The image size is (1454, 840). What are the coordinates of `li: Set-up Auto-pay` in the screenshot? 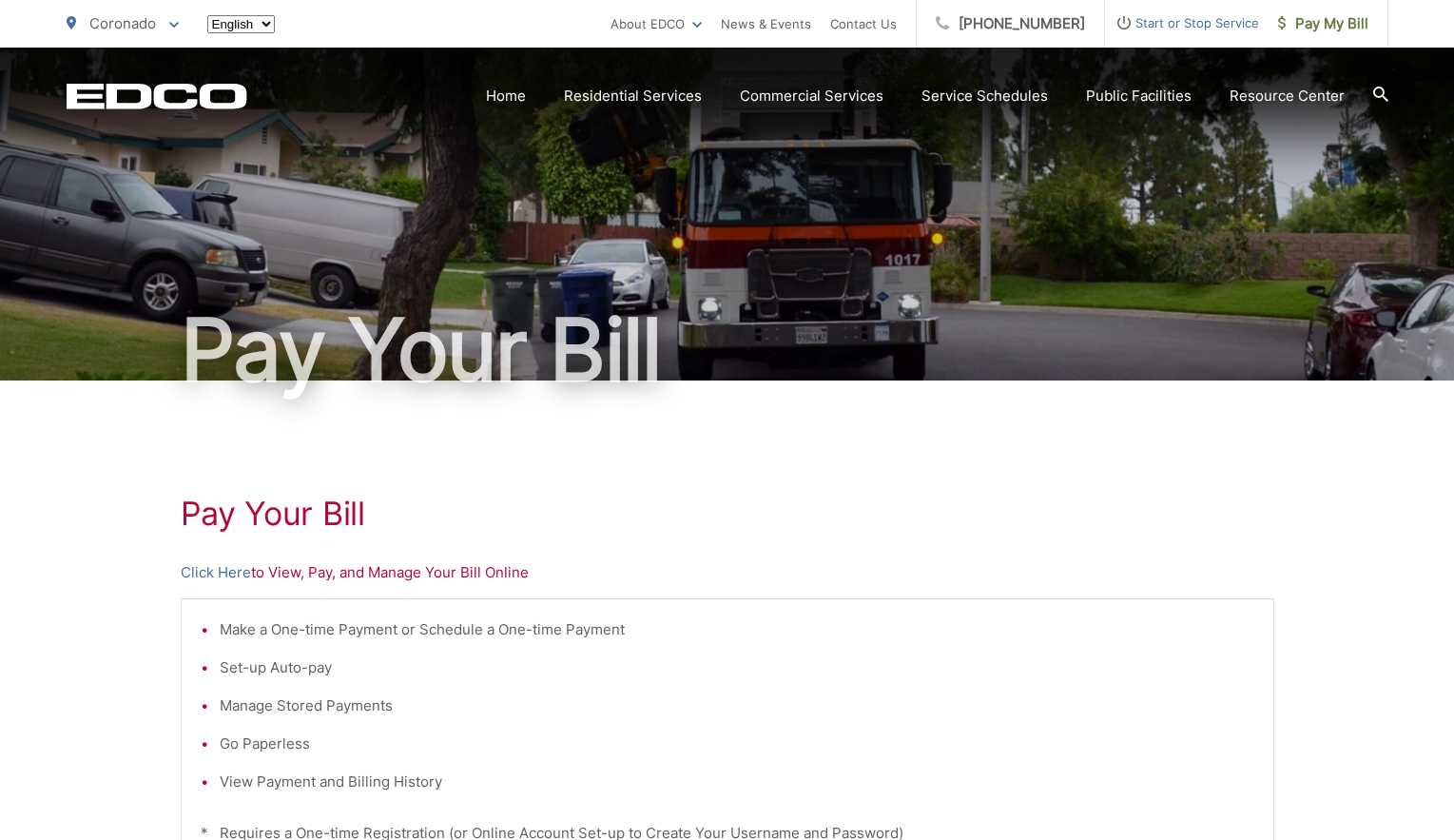 It's located at (737, 668).